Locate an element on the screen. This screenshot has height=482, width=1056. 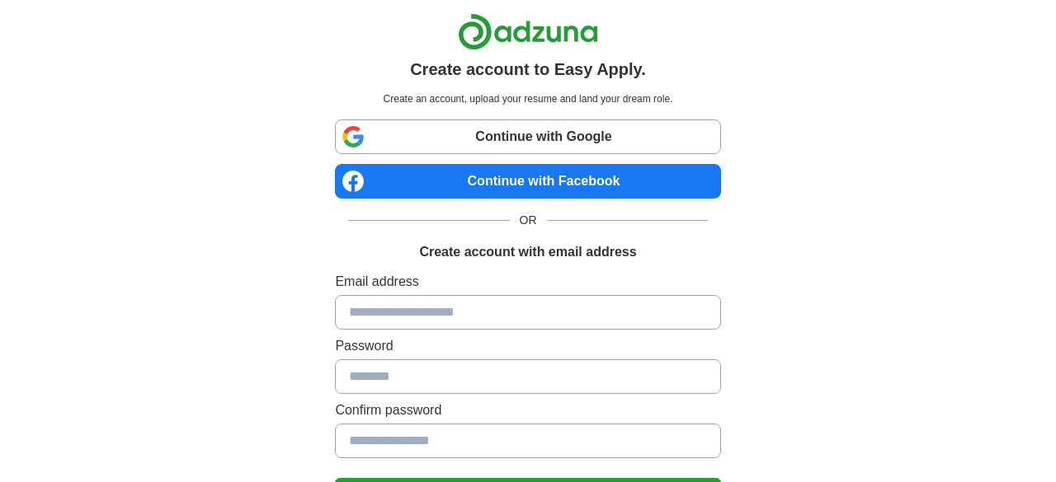
span: OR is located at coordinates (528, 220).